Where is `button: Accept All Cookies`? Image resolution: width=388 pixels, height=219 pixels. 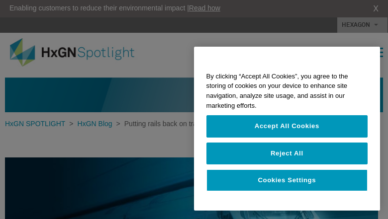 button: Accept All Cookies is located at coordinates (287, 127).